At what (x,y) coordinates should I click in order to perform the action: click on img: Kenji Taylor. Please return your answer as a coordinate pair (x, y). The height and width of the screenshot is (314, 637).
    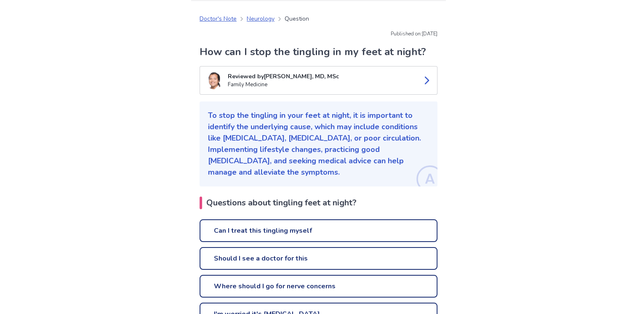
    Looking at the image, I should click on (214, 80).